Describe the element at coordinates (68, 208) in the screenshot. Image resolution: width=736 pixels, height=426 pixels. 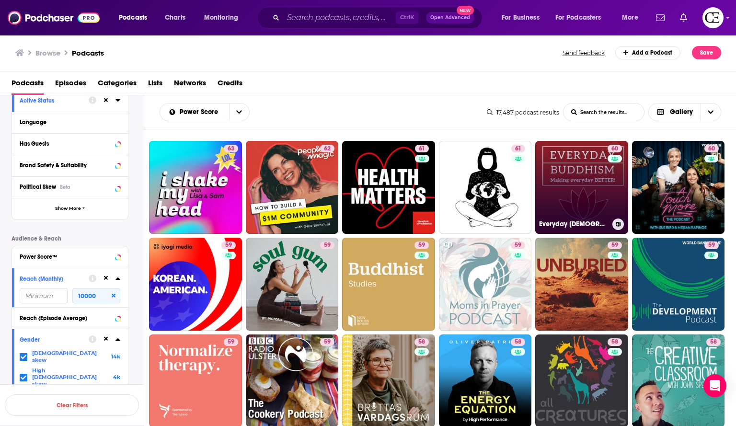
I see `span: Show More` at that location.